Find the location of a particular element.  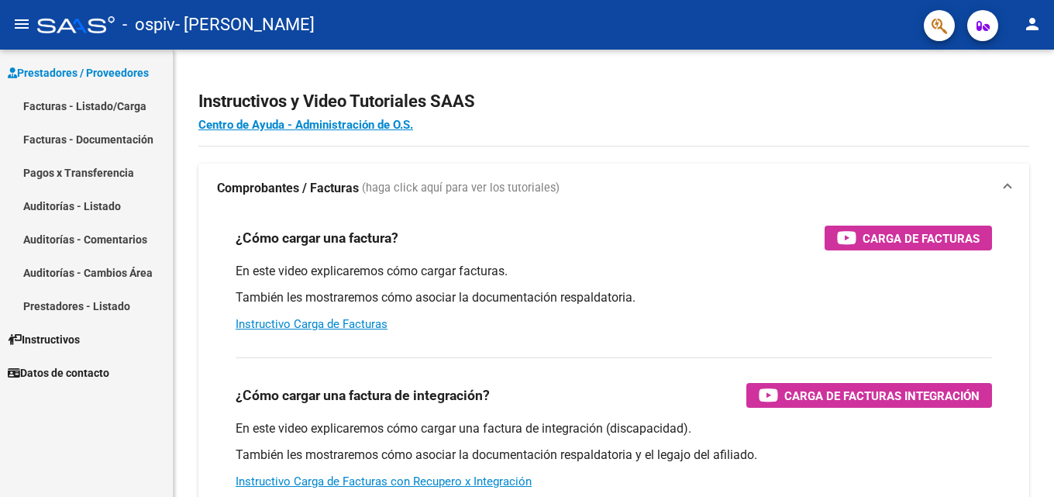

strong: Comprobantes / Facturas is located at coordinates (288, 188).